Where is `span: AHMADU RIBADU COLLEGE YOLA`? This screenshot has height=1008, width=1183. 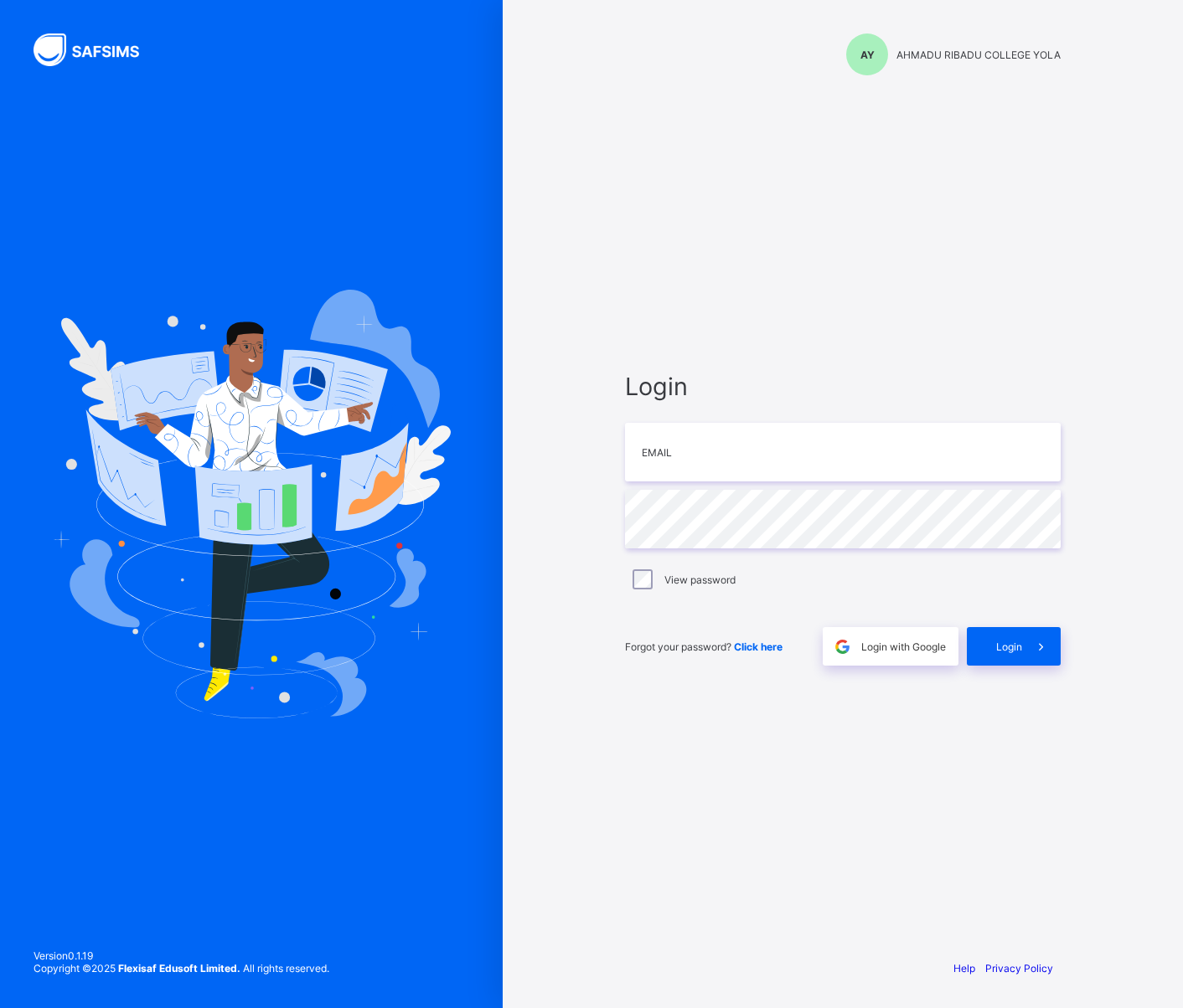 span: AHMADU RIBADU COLLEGE YOLA is located at coordinates (978, 54).